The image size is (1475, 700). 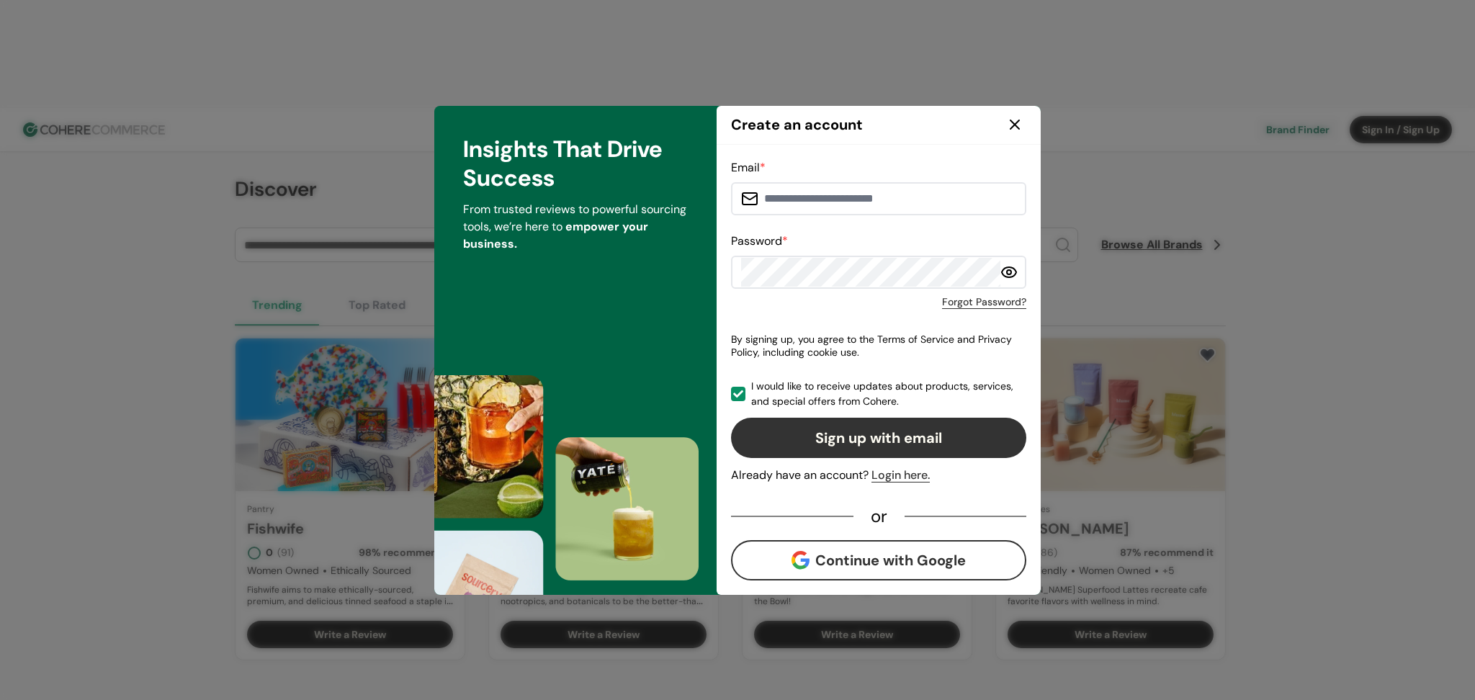 What do you see at coordinates (984, 302) in the screenshot?
I see `a: Forgot Password?` at bounding box center [984, 302].